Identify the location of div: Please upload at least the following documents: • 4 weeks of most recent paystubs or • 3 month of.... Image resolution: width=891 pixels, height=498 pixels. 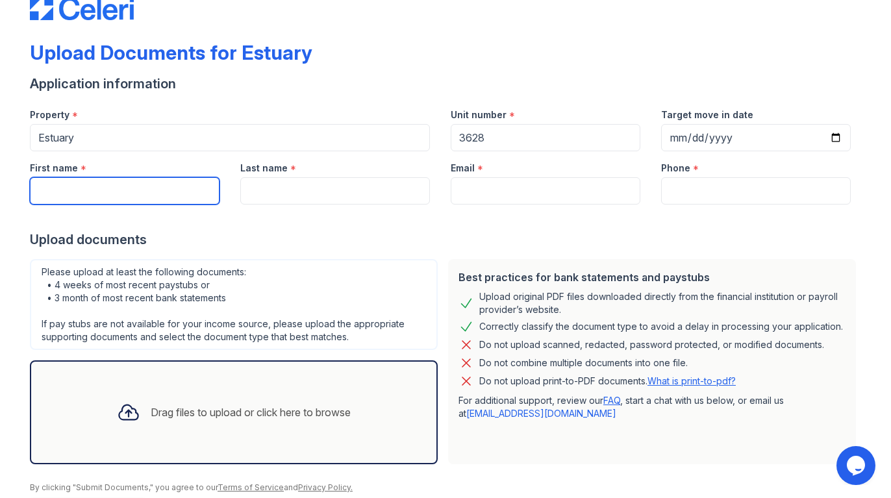
(234, 304).